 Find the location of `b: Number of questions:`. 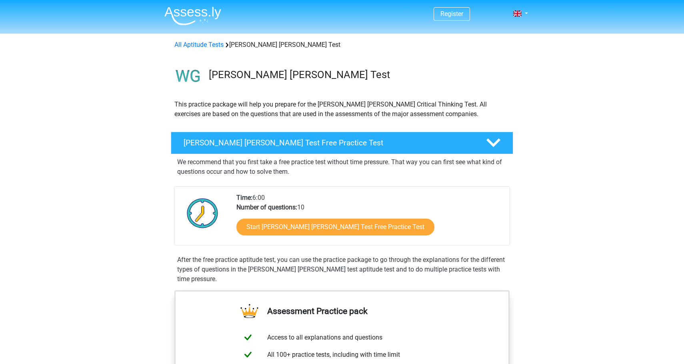

b: Number of questions: is located at coordinates (267, 207).